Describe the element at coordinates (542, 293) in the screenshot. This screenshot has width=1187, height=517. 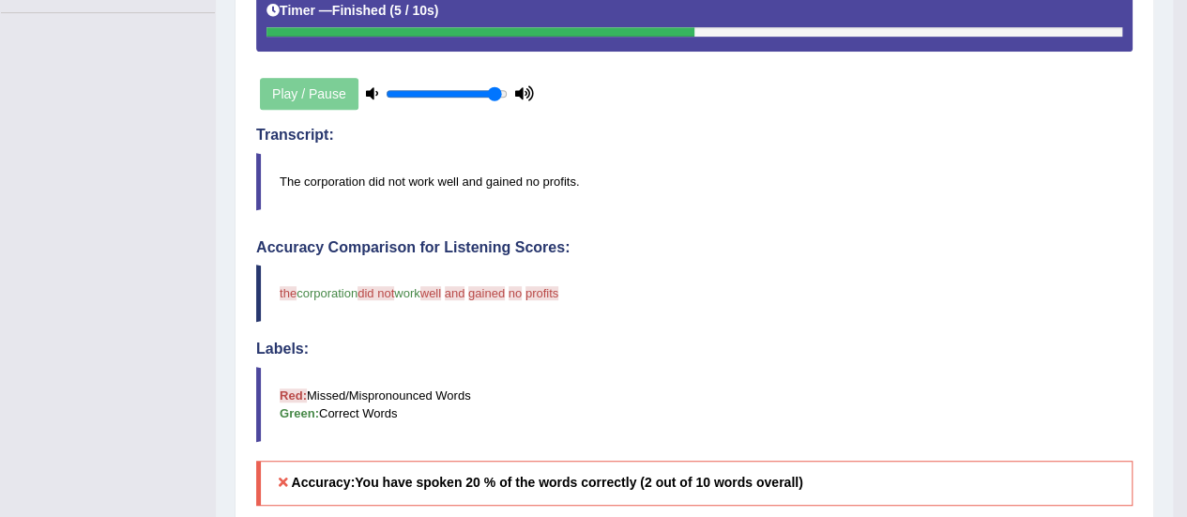
I see `span: profits` at that location.